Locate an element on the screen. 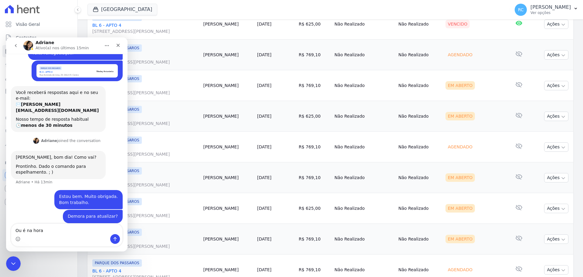  a: Recebíveis is located at coordinates (39, 175).